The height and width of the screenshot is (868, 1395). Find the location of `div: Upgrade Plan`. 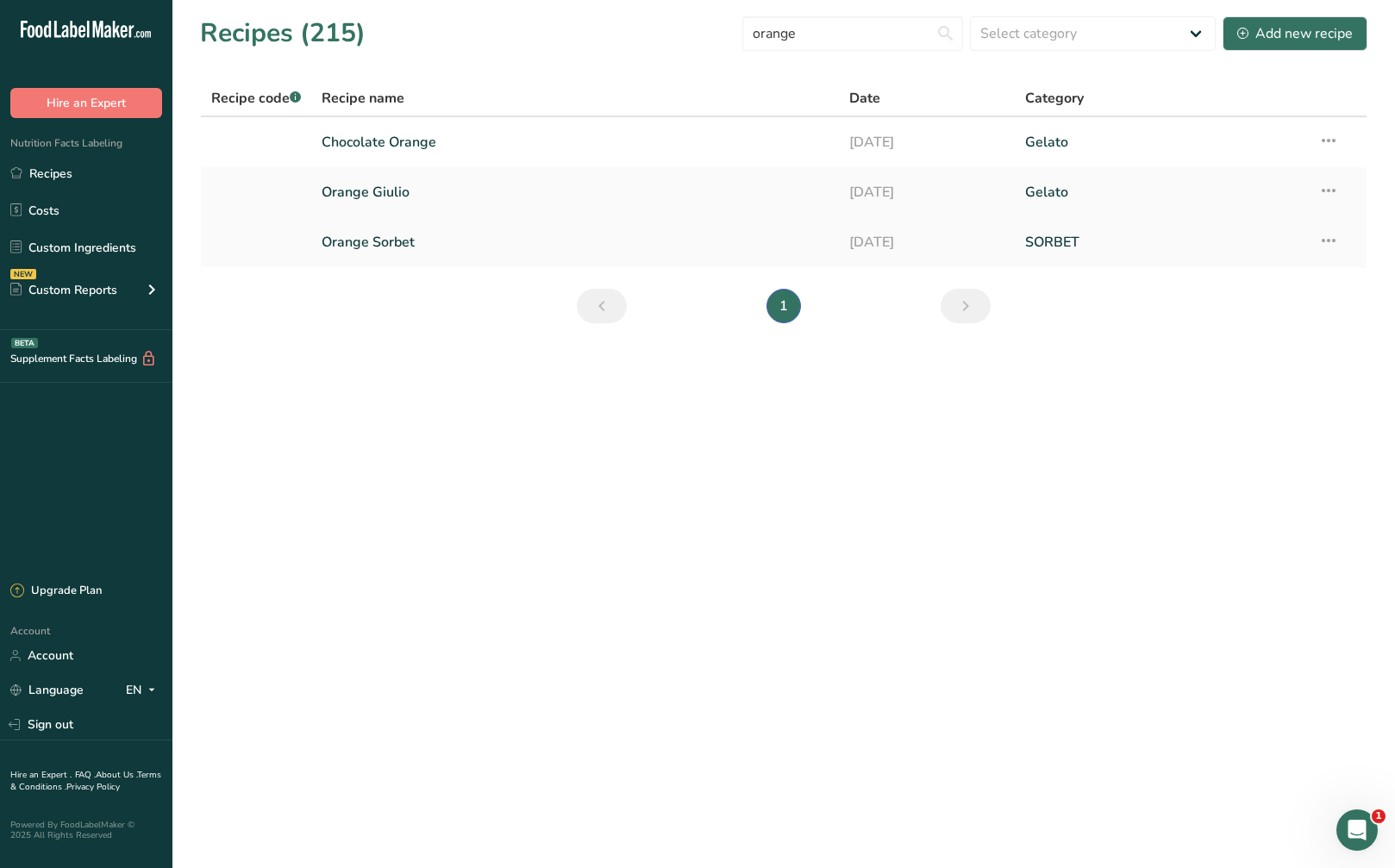

div: Upgrade Plan is located at coordinates (56, 591).